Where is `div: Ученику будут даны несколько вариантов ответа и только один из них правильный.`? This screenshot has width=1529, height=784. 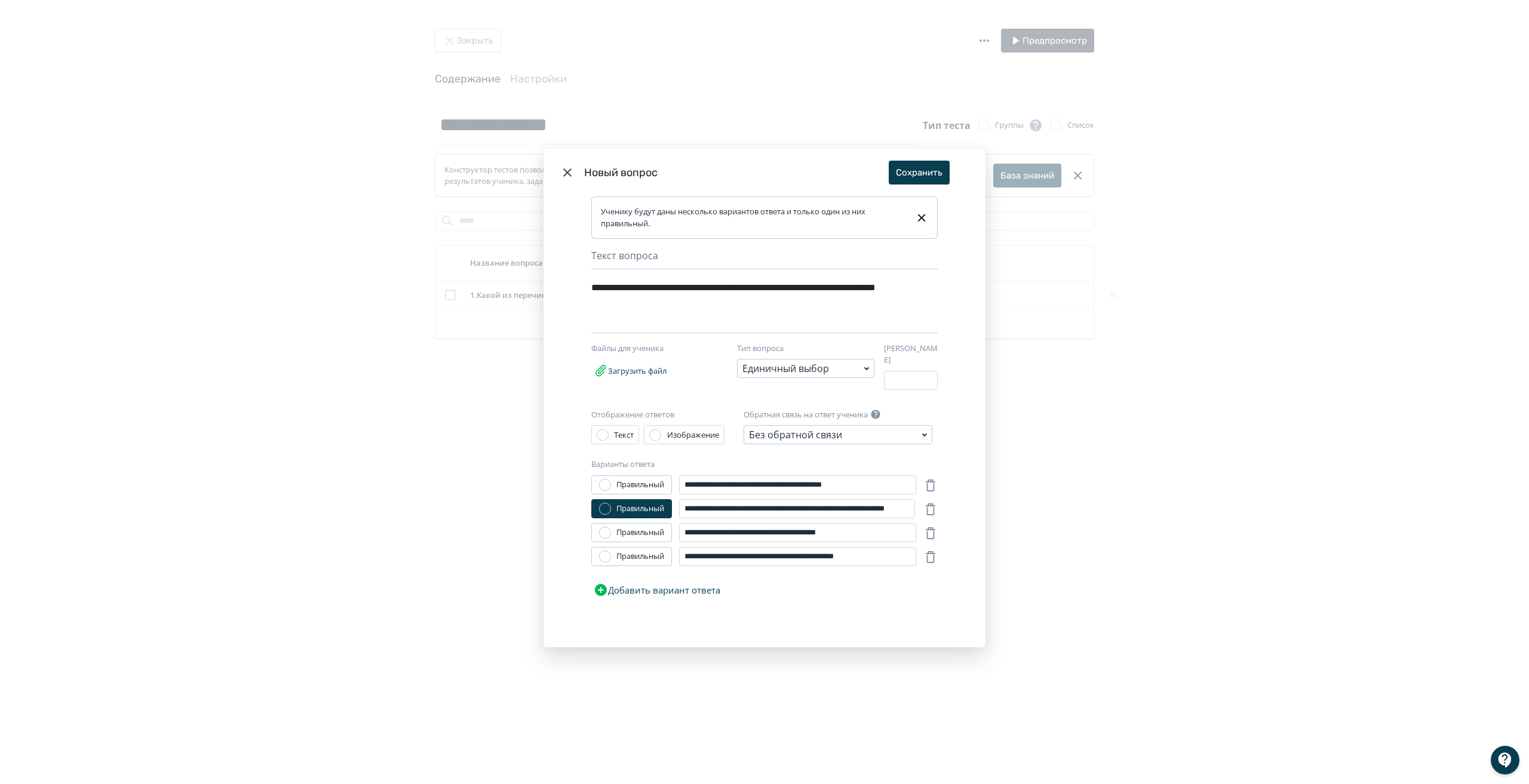 div: Ученику будут даны несколько вариантов ответа и только один из них правильный. is located at coordinates (753, 217).